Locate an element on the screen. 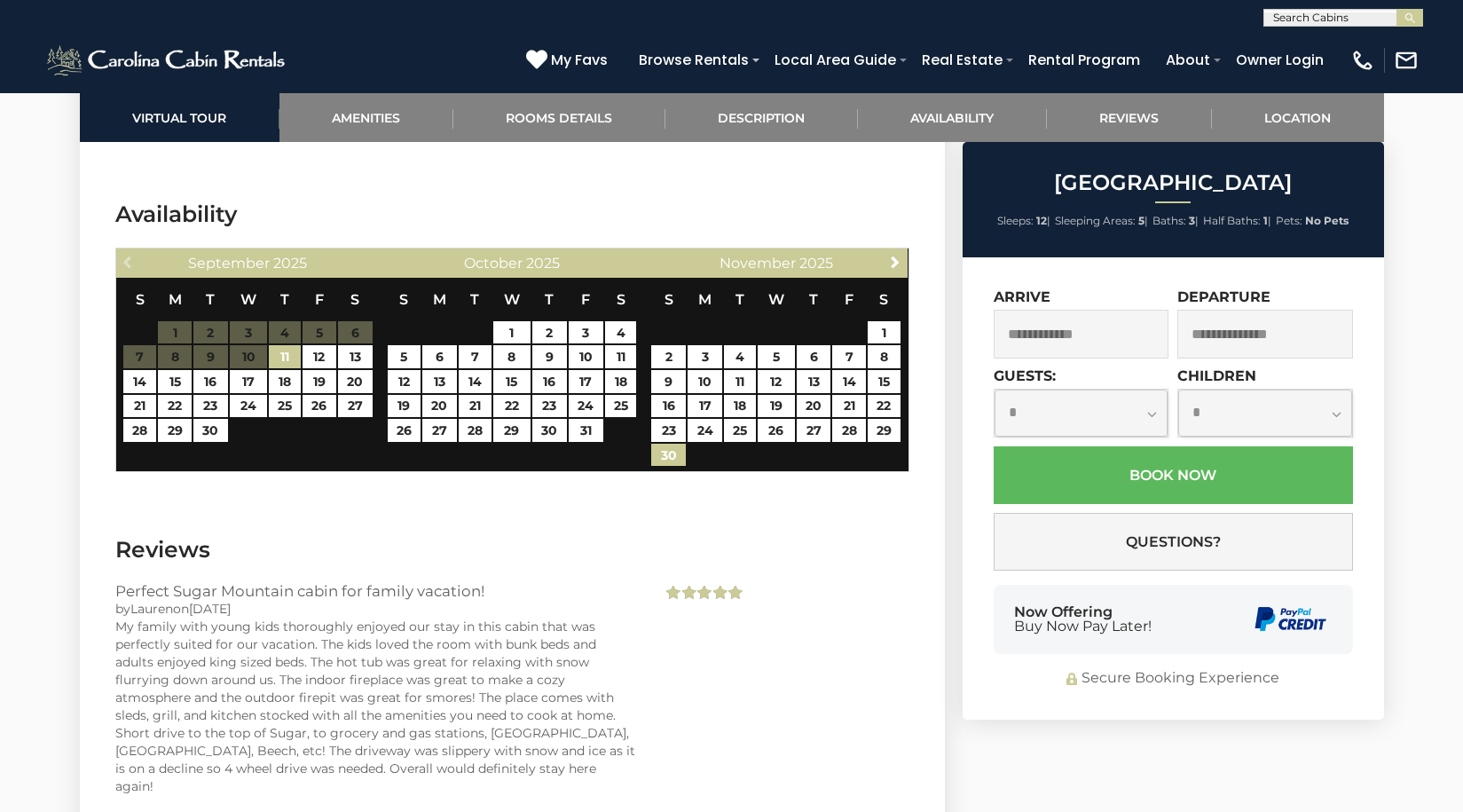 The width and height of the screenshot is (1463, 812). a: 5 is located at coordinates (776, 357).